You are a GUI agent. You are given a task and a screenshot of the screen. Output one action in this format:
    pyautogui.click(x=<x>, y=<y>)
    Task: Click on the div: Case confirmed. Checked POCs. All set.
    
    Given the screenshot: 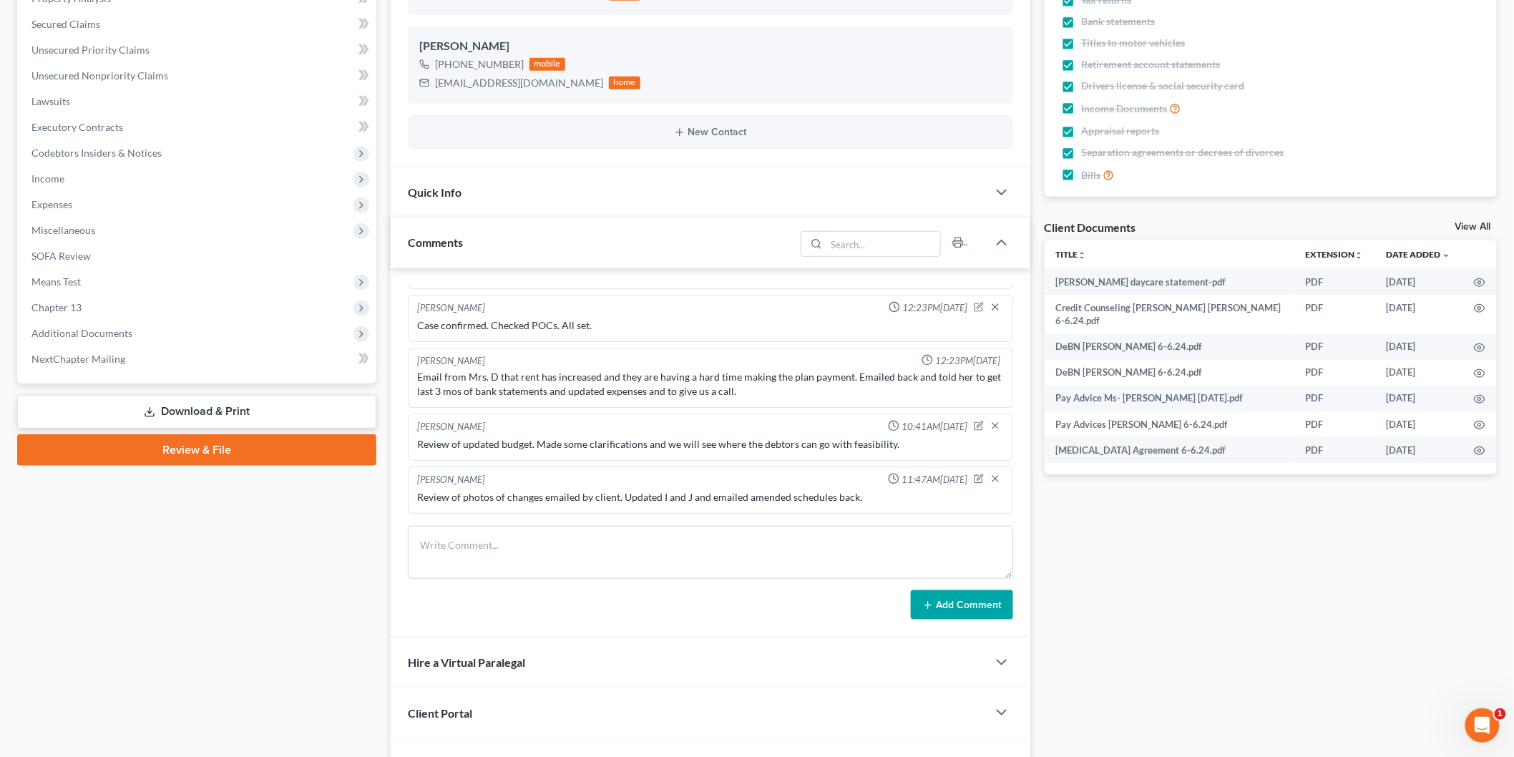 What is the action you would take?
    pyautogui.click(x=711, y=326)
    